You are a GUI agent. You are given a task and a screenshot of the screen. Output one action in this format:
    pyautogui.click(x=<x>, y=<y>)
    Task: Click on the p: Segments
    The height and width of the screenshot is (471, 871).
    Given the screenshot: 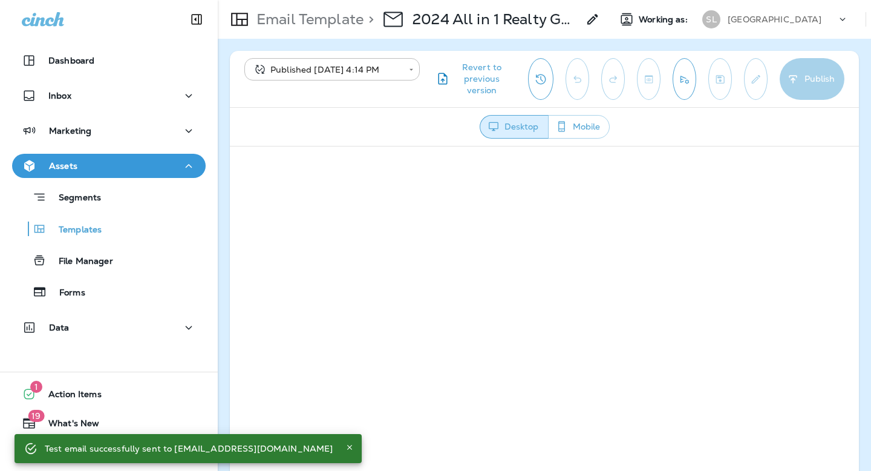 What is the action you would take?
    pyautogui.click(x=74, y=198)
    